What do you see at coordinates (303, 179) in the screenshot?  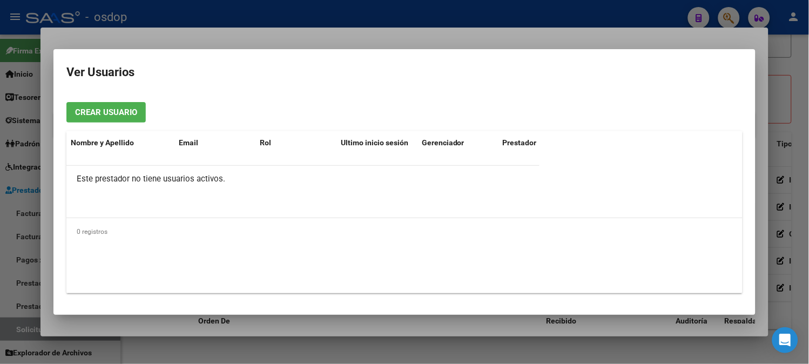 I see `div: Este prestador no tiene usuarios activos.` at bounding box center [303, 179].